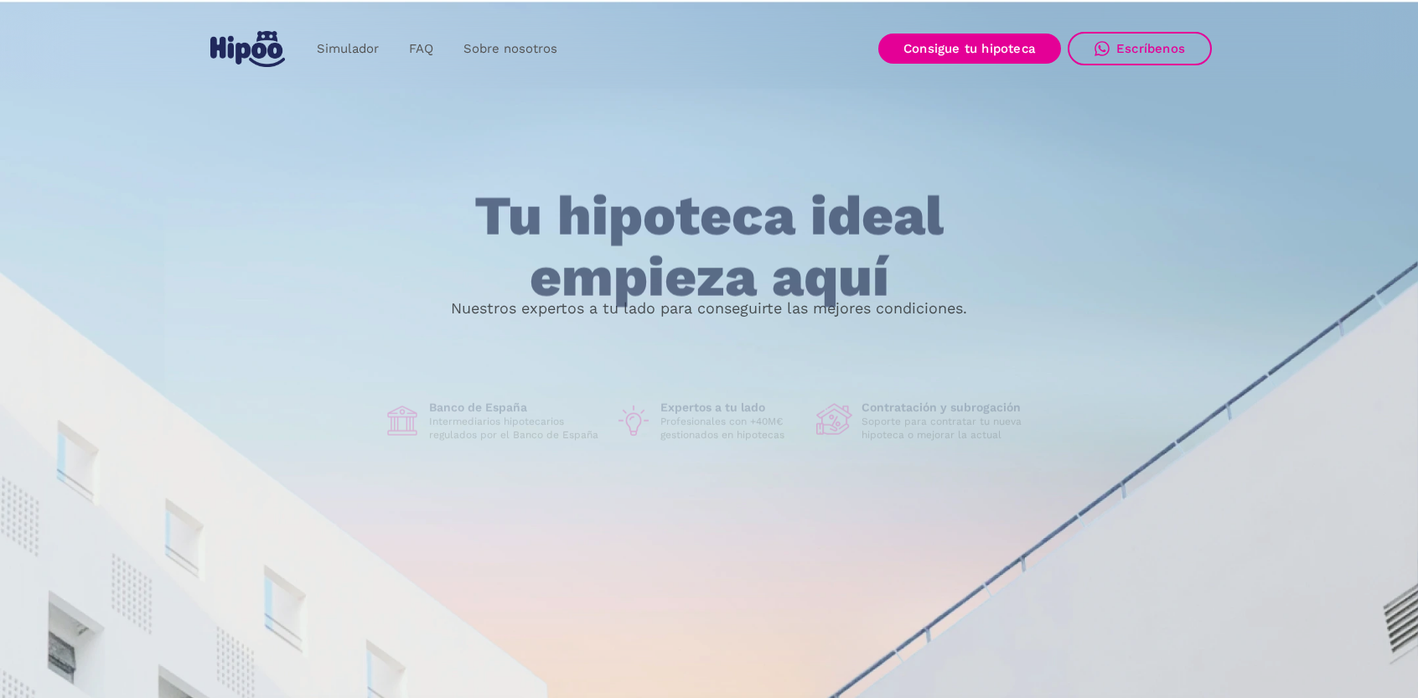 This screenshot has height=698, width=1418. What do you see at coordinates (515, 407) in the screenshot?
I see `h1: Banco de España` at bounding box center [515, 407].